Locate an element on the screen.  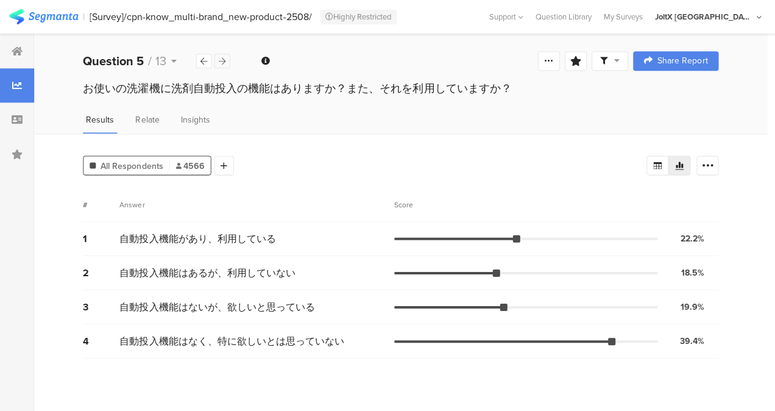
div: Highly Restricted is located at coordinates (358, 17).